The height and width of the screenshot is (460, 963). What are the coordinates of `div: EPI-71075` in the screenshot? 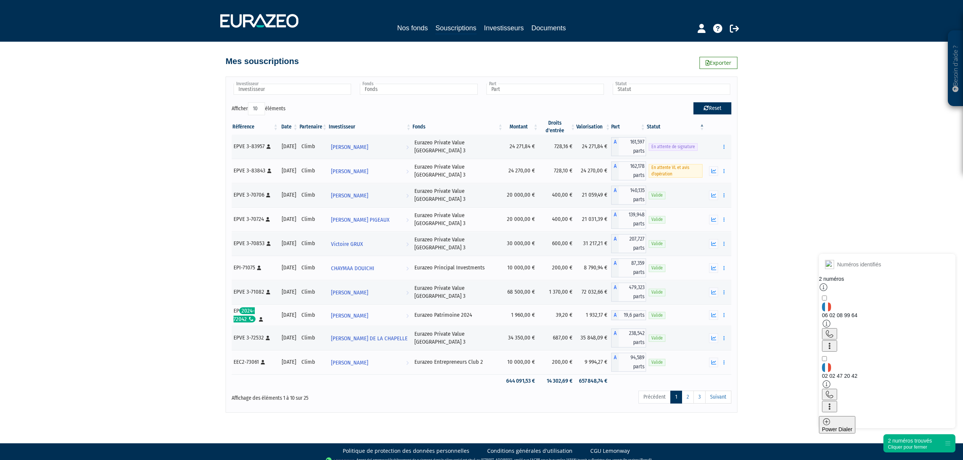 It's located at (255, 268).